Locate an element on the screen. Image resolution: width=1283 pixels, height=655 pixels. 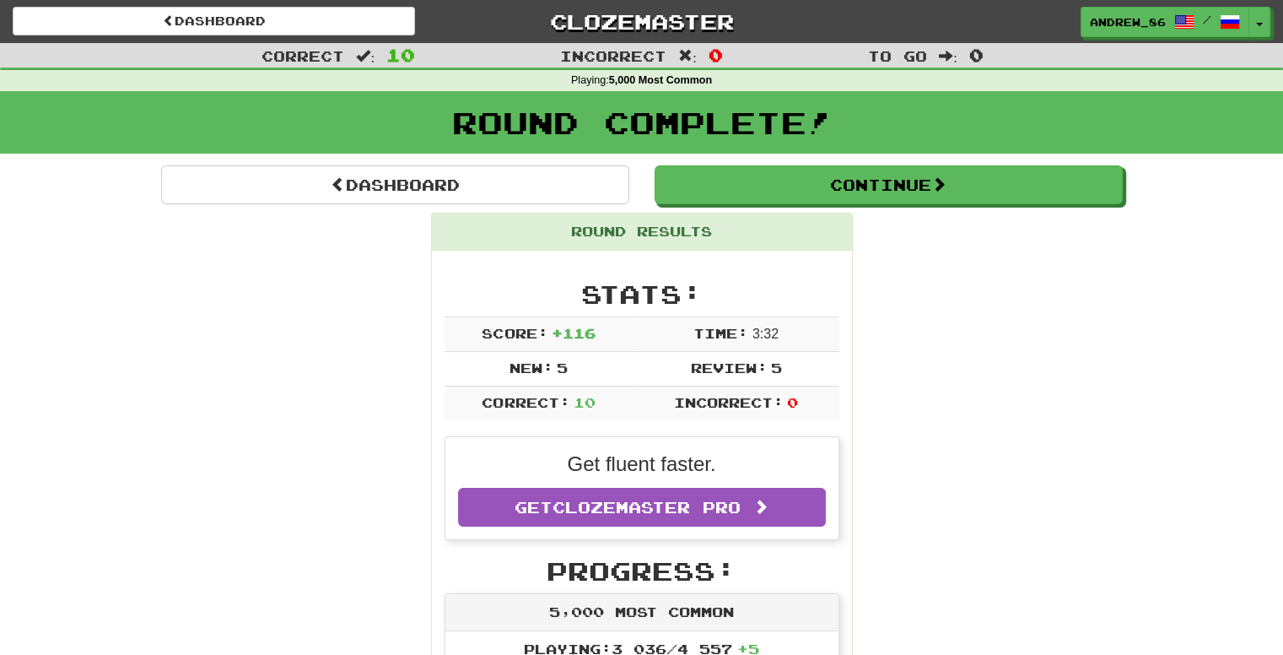
div: Round Results is located at coordinates (642, 232).